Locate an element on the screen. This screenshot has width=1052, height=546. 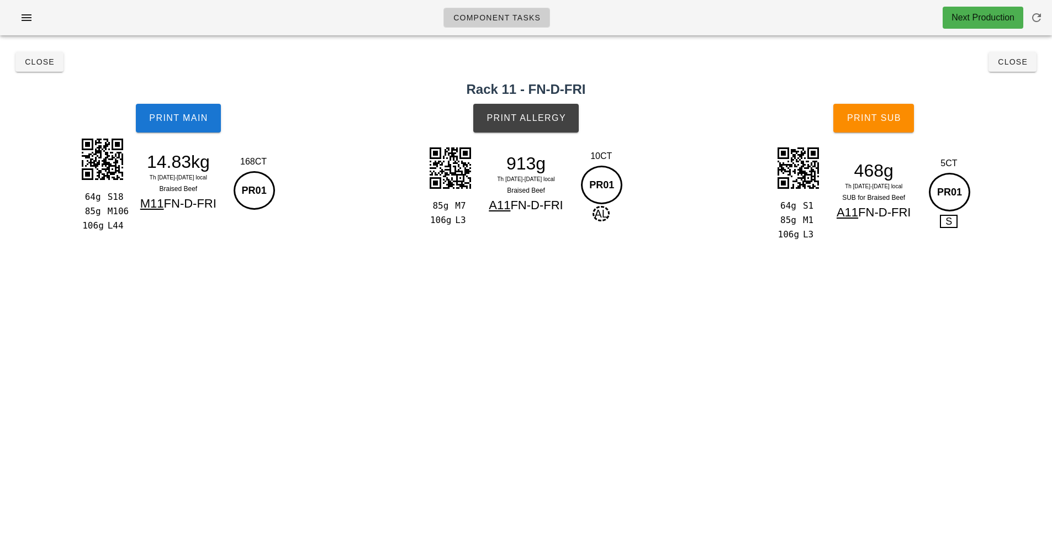
div: SUB for Braised Beef is located at coordinates (873, 198).